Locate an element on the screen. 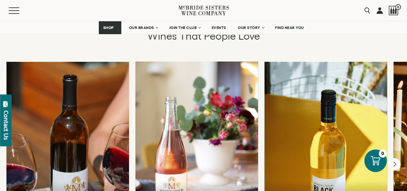  span: Wines is located at coordinates (162, 36).